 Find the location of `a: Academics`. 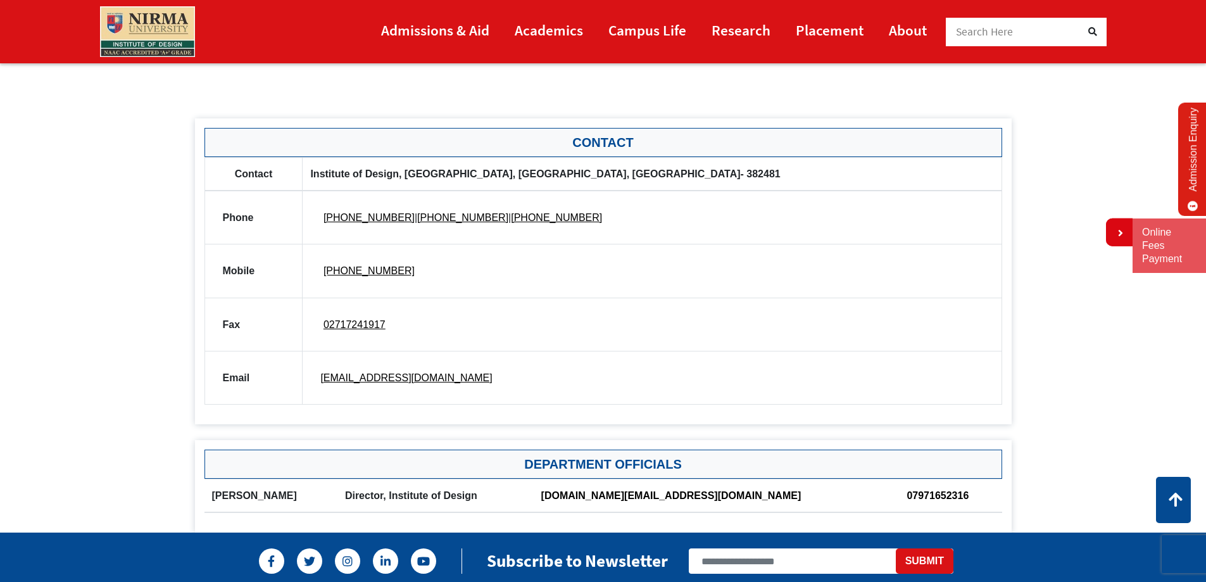

a: Academics is located at coordinates (549, 30).